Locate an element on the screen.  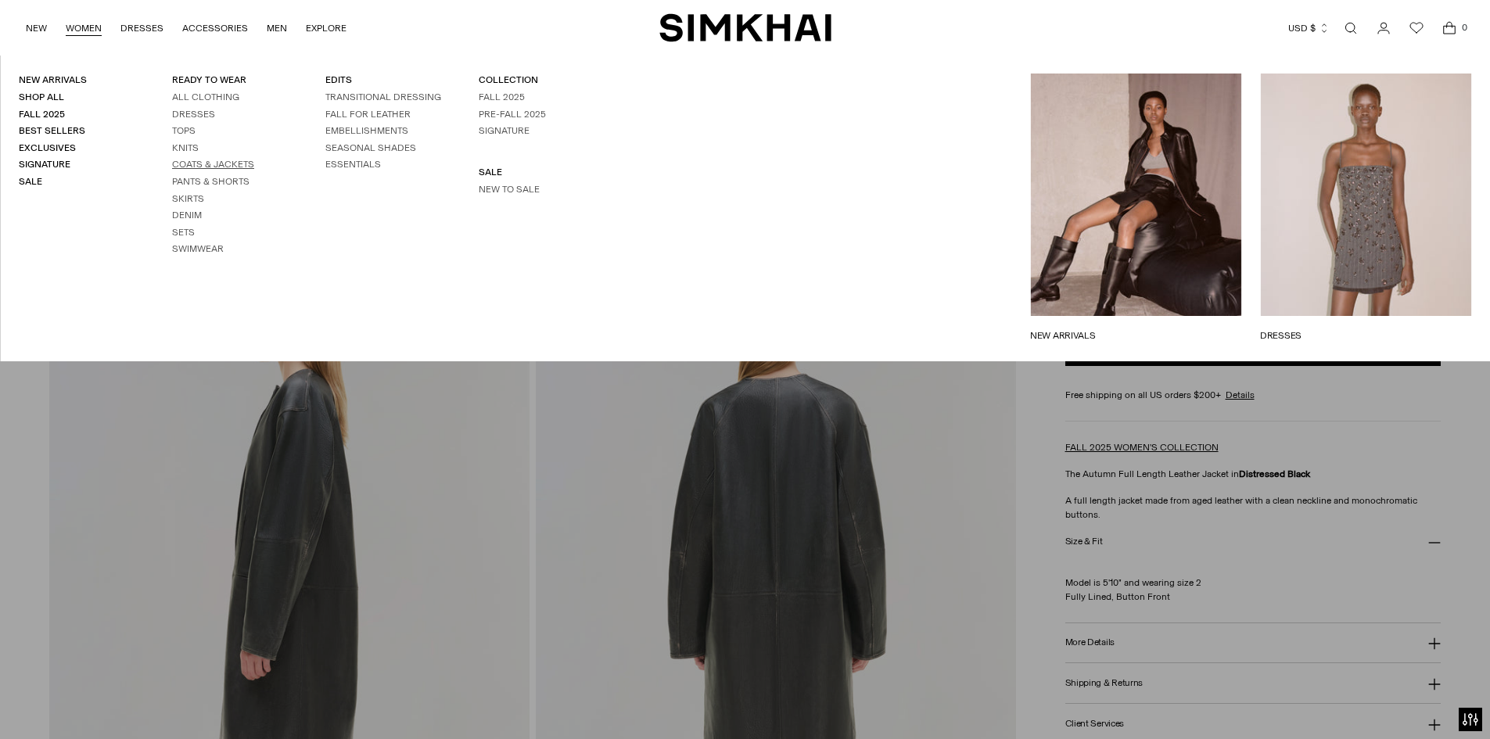
button: USD $ is located at coordinates (1309, 28).